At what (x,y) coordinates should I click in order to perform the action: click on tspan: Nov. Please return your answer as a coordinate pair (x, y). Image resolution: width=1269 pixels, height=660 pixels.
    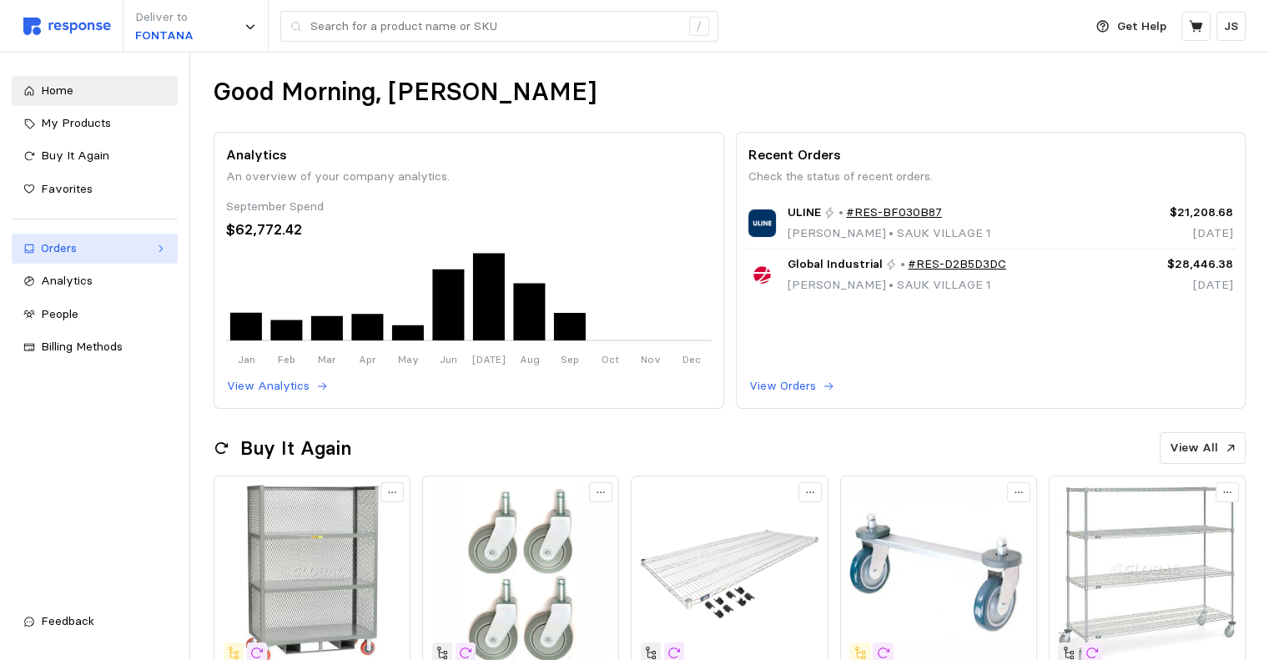
    Looking at the image, I should click on (651, 359).